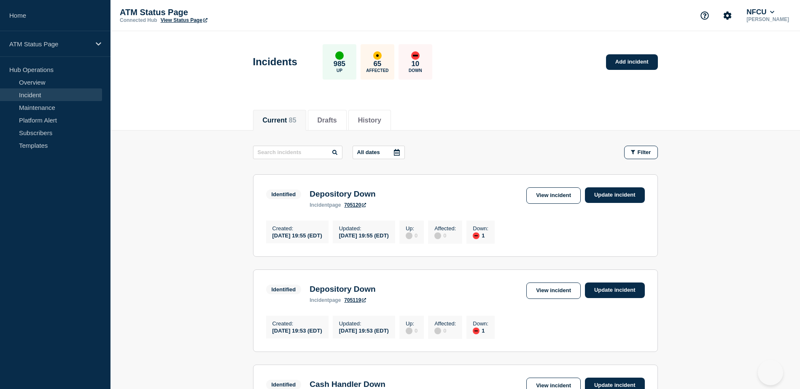 This screenshot has height=389, width=800. I want to click on button: History, so click(369, 121).